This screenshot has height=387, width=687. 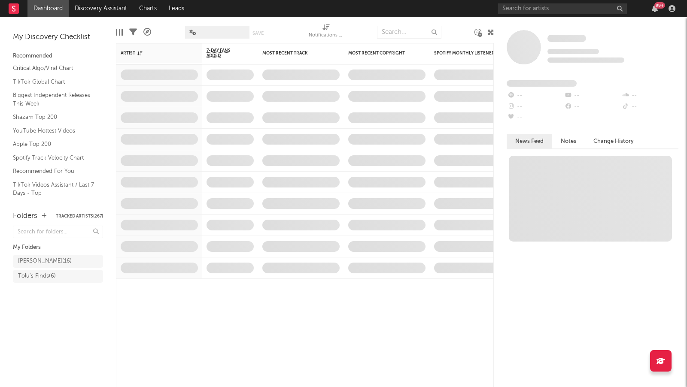 What do you see at coordinates (153, 53) in the screenshot?
I see `div: Artist` at bounding box center [153, 53].